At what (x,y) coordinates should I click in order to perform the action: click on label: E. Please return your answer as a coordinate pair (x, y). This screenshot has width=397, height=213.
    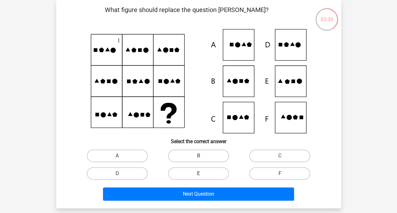
    Looking at the image, I should click on (198, 173).